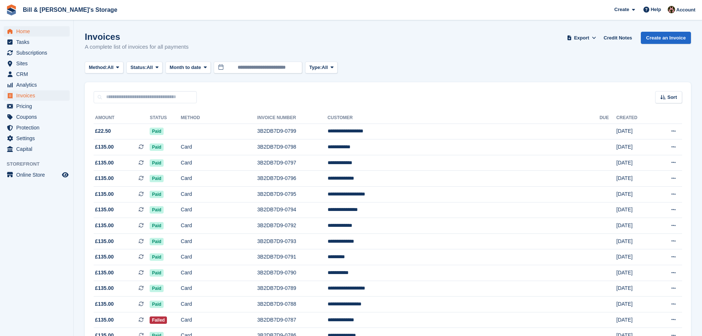  I want to click on th: Due, so click(608, 118).